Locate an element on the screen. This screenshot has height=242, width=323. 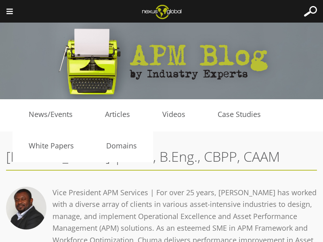
a: News/Events is located at coordinates (50, 115).